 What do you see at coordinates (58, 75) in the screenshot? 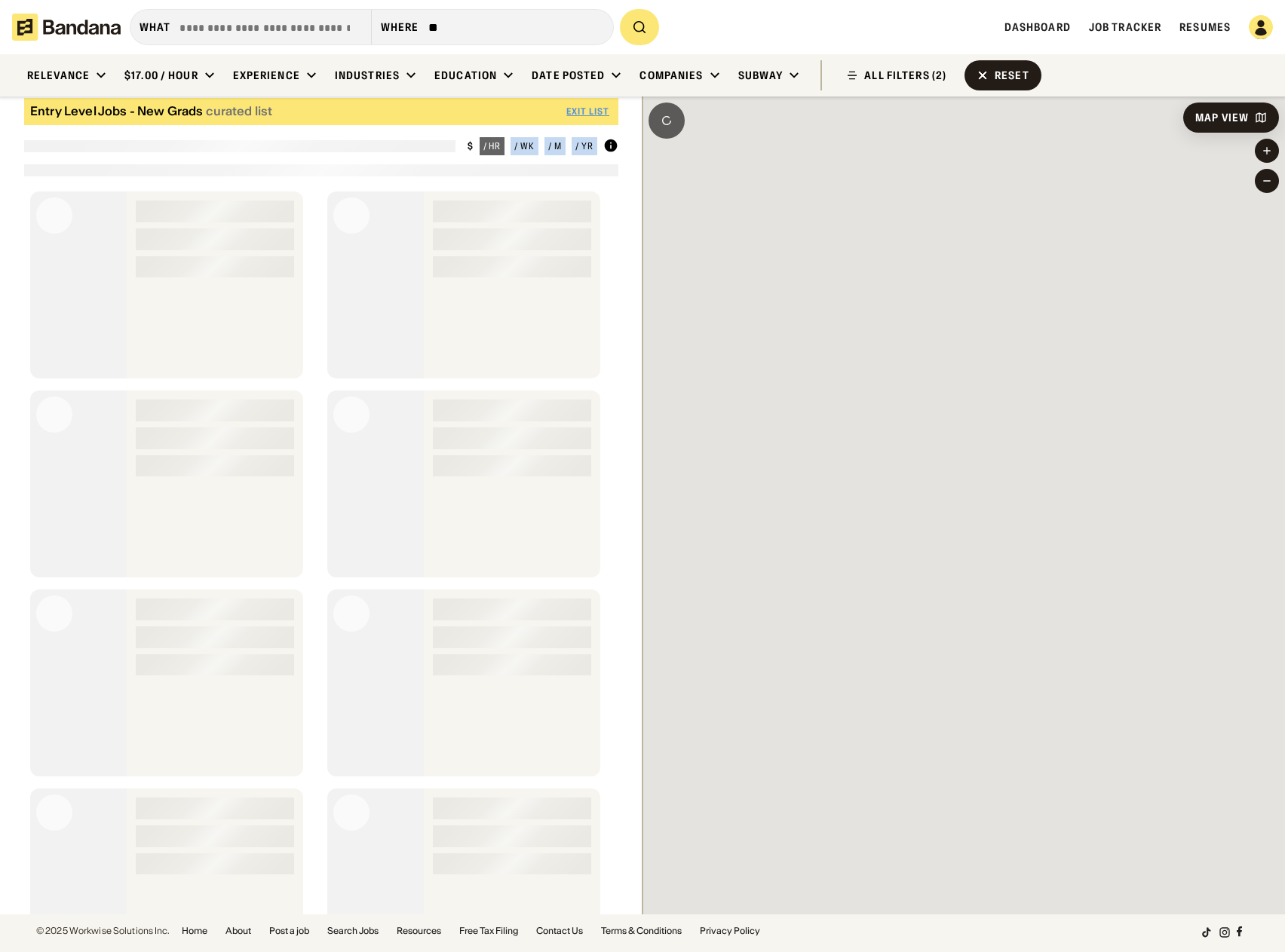
I see `div: Relevance` at bounding box center [58, 75].